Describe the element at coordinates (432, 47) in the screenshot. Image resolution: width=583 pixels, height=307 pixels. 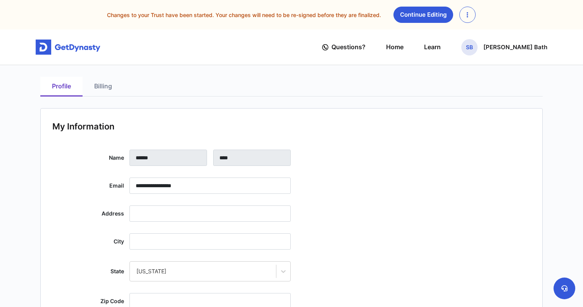
I see `a: Learn` at that location.